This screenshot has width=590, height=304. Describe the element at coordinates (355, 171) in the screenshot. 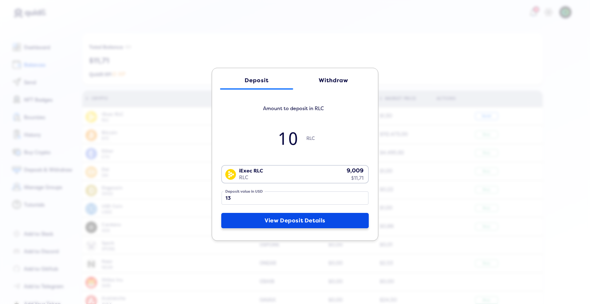

I see `div: 9,009` at that location.